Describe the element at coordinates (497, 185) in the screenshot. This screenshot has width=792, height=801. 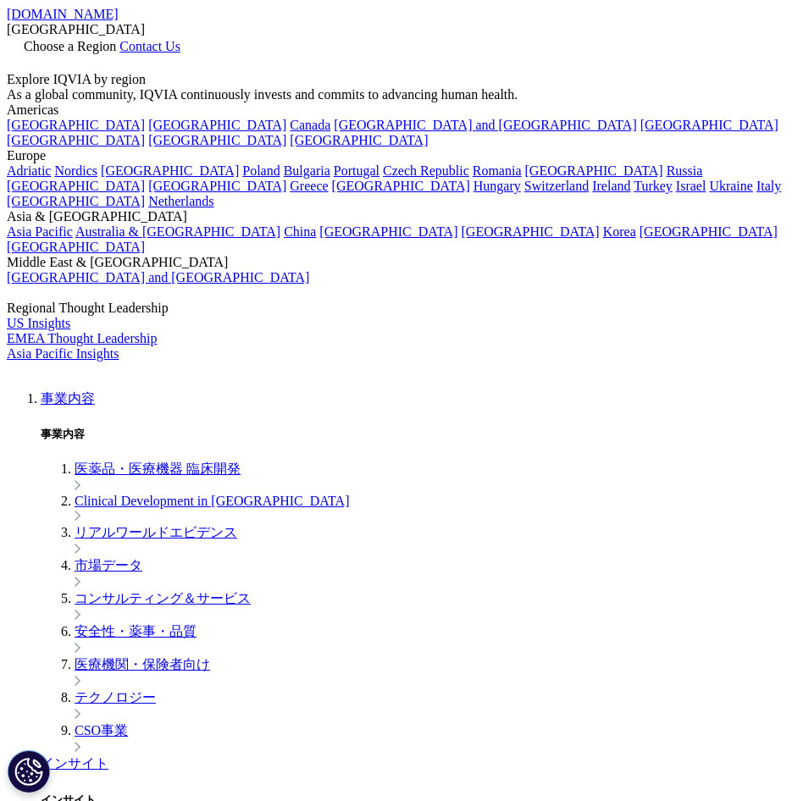
I see `a: Hungary` at that location.